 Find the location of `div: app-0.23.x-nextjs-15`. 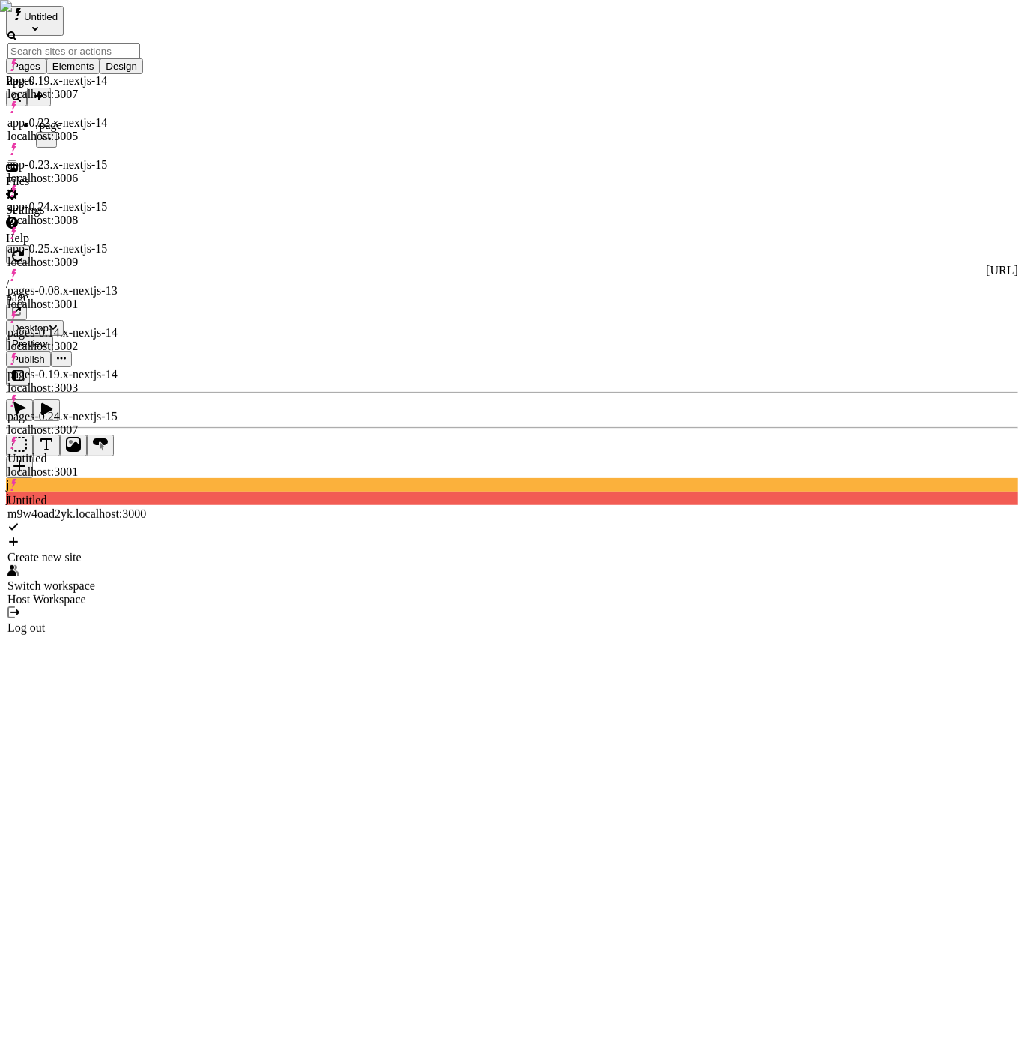

div: app-0.23.x-nextjs-15 is located at coordinates (76, 165).